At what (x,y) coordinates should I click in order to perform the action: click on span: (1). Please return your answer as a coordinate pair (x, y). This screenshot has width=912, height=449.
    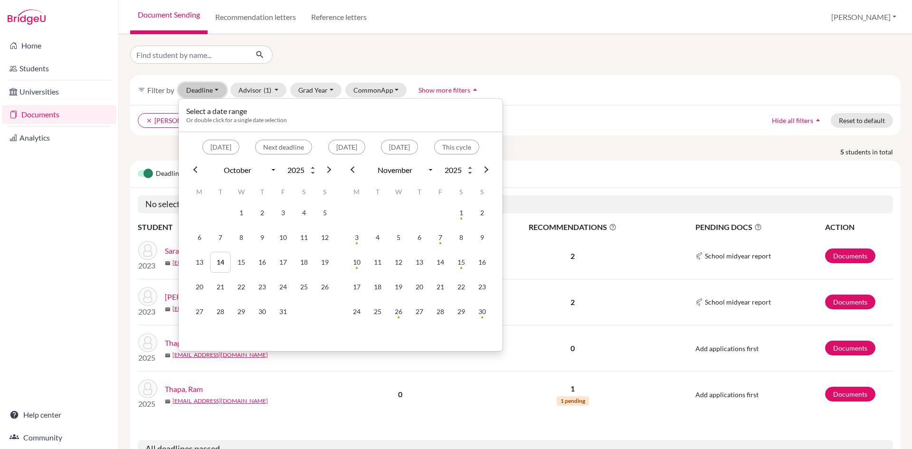
    Looking at the image, I should click on (267, 90).